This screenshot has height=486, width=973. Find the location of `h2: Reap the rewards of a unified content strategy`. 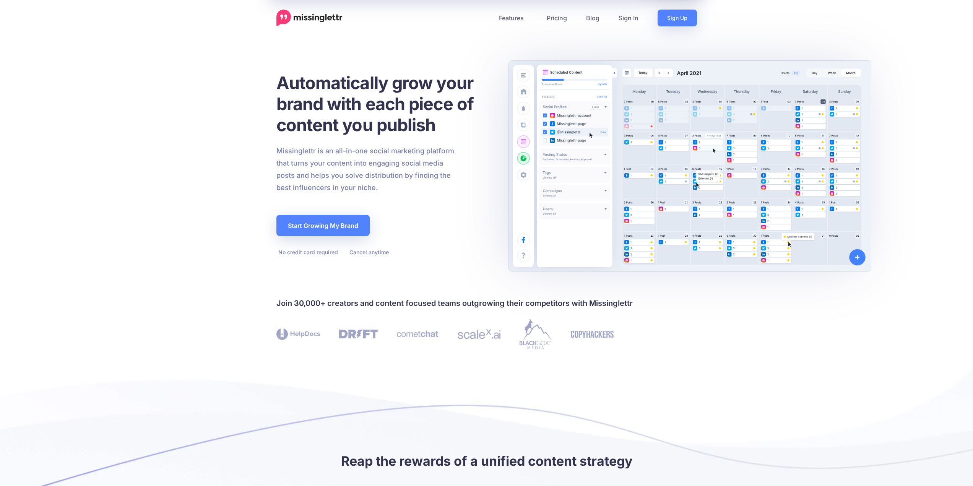

h2: Reap the rewards of a unified content strategy is located at coordinates (487, 461).